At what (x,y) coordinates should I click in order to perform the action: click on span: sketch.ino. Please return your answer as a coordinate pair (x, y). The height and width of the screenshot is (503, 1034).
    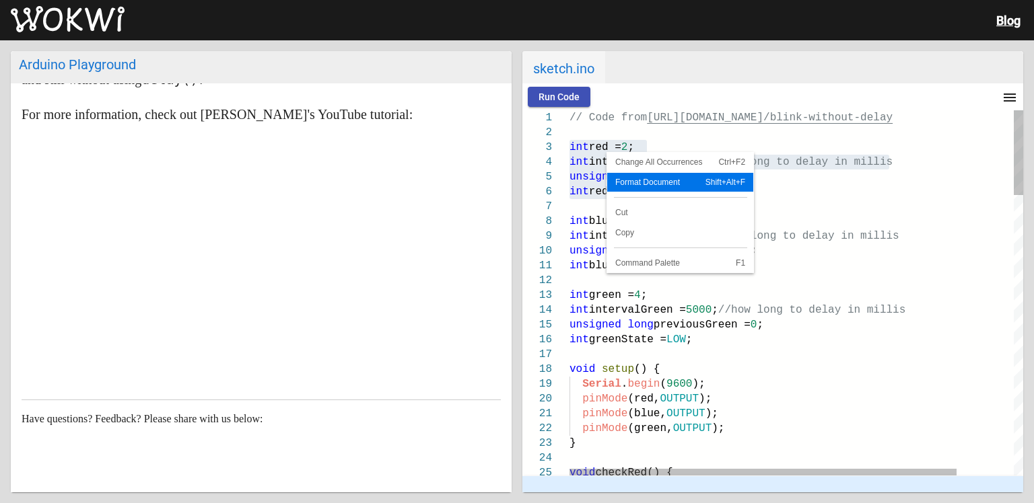
    Looking at the image, I should click on (563, 67).